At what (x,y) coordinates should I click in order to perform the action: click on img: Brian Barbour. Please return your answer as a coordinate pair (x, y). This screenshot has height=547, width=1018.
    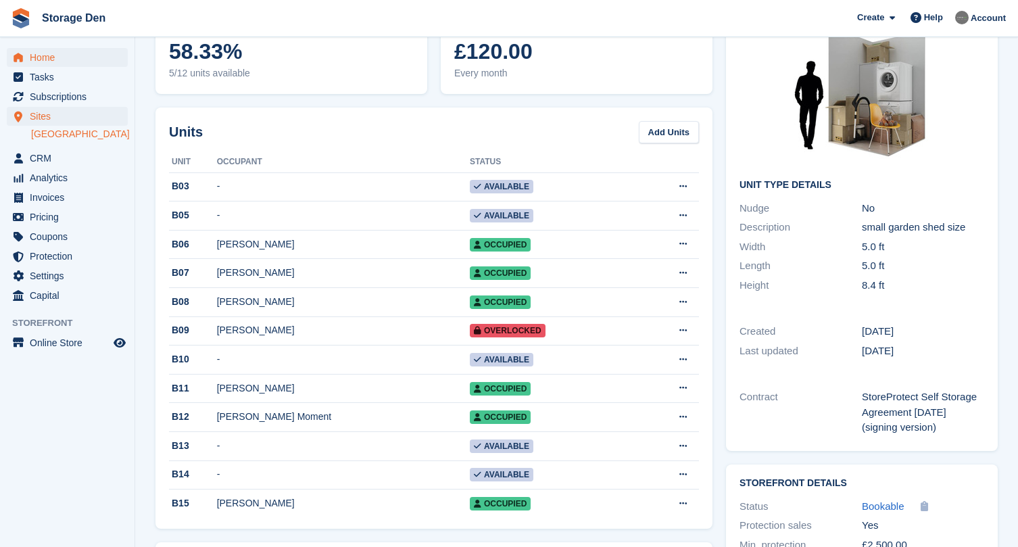
    Looking at the image, I should click on (962, 18).